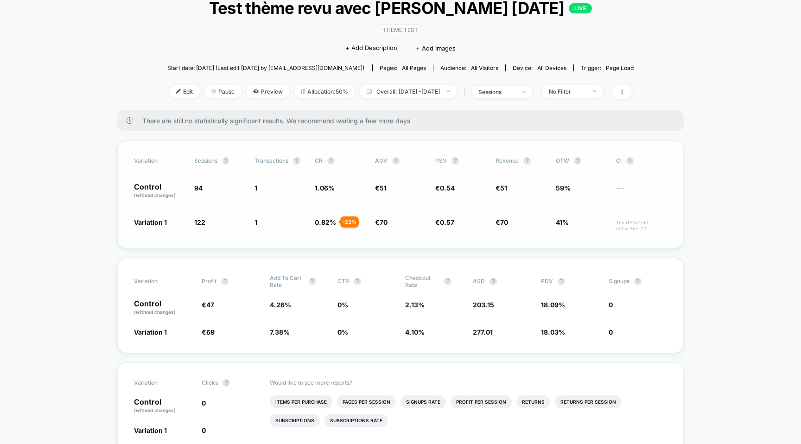  I want to click on span: Theme Test, so click(400, 30).